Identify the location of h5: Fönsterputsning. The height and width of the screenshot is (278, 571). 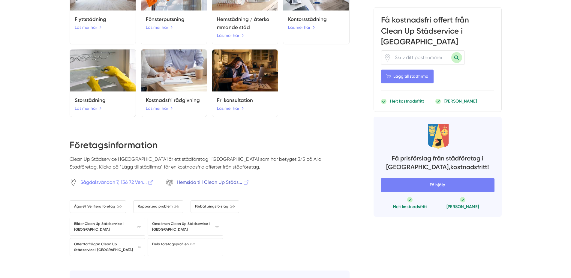
(174, 19).